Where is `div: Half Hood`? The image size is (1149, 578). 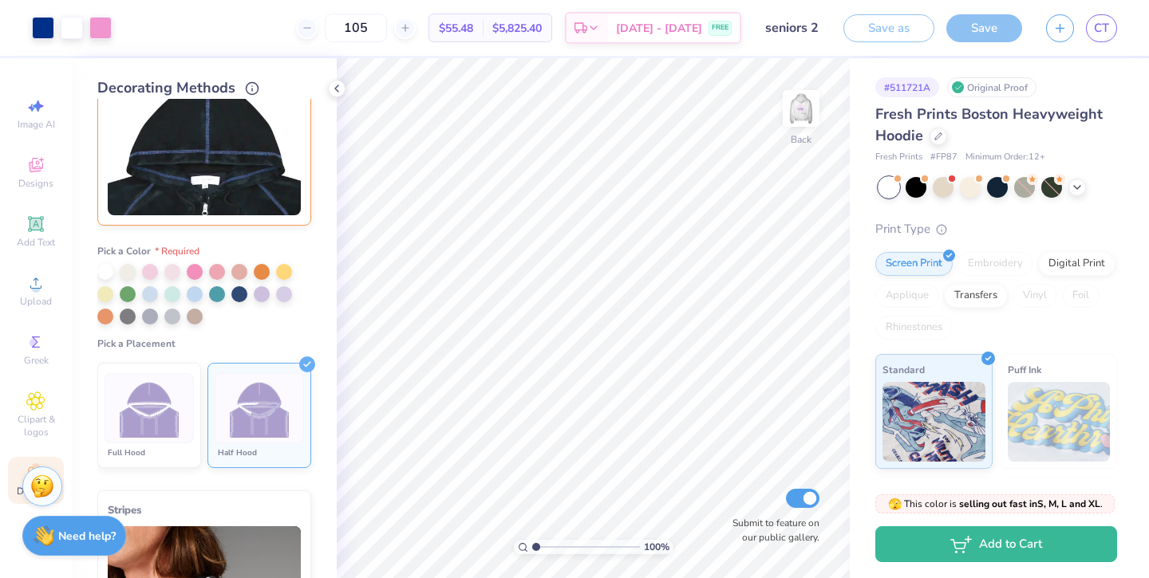 div: Half Hood is located at coordinates (259, 453).